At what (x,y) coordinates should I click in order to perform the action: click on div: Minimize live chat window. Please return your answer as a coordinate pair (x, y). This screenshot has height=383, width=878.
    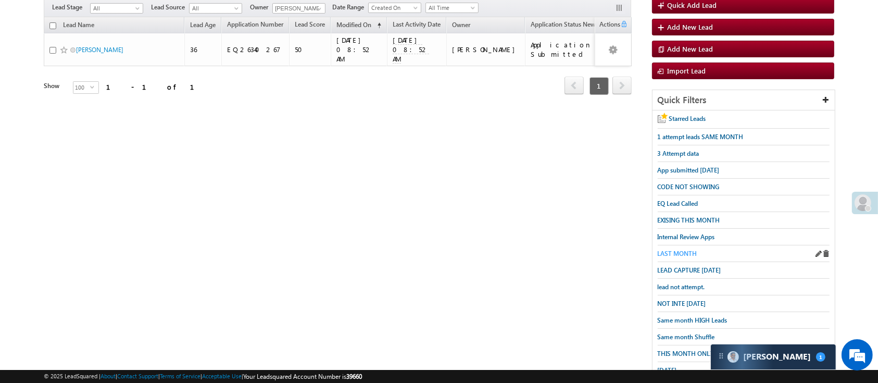
    Looking at the image, I should click on (183, 18).